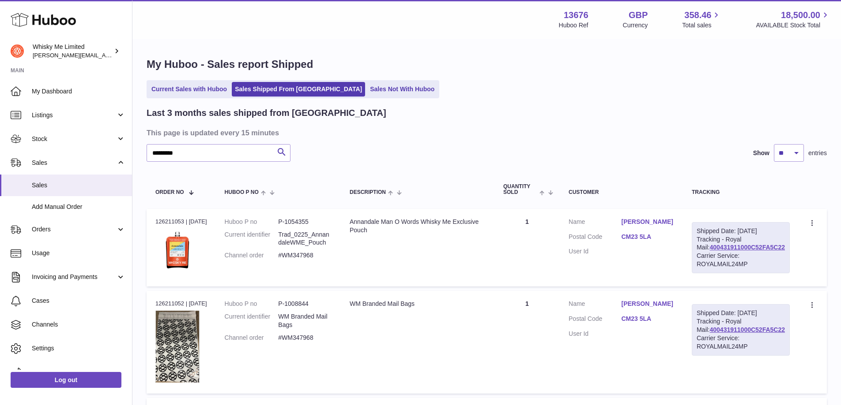  I want to click on a: Current Sales with Huboo, so click(189, 89).